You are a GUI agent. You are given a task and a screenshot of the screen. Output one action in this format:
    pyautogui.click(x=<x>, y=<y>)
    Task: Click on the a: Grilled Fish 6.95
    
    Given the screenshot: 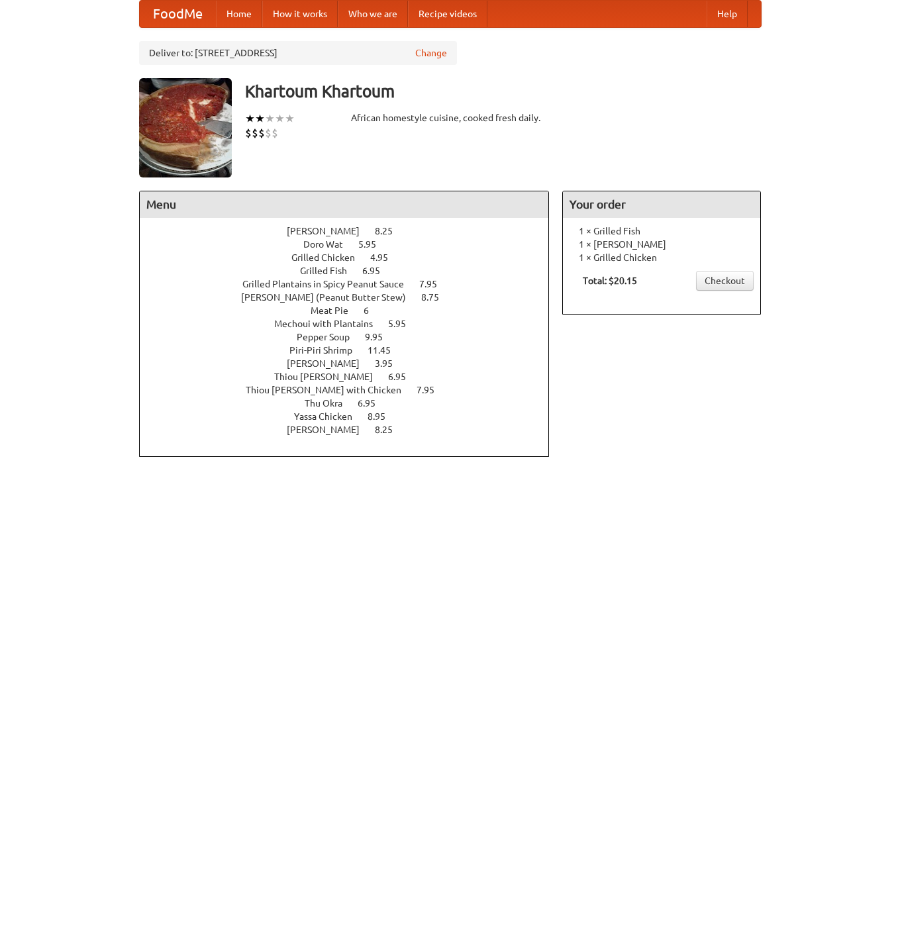 What is the action you would take?
    pyautogui.click(x=352, y=271)
    